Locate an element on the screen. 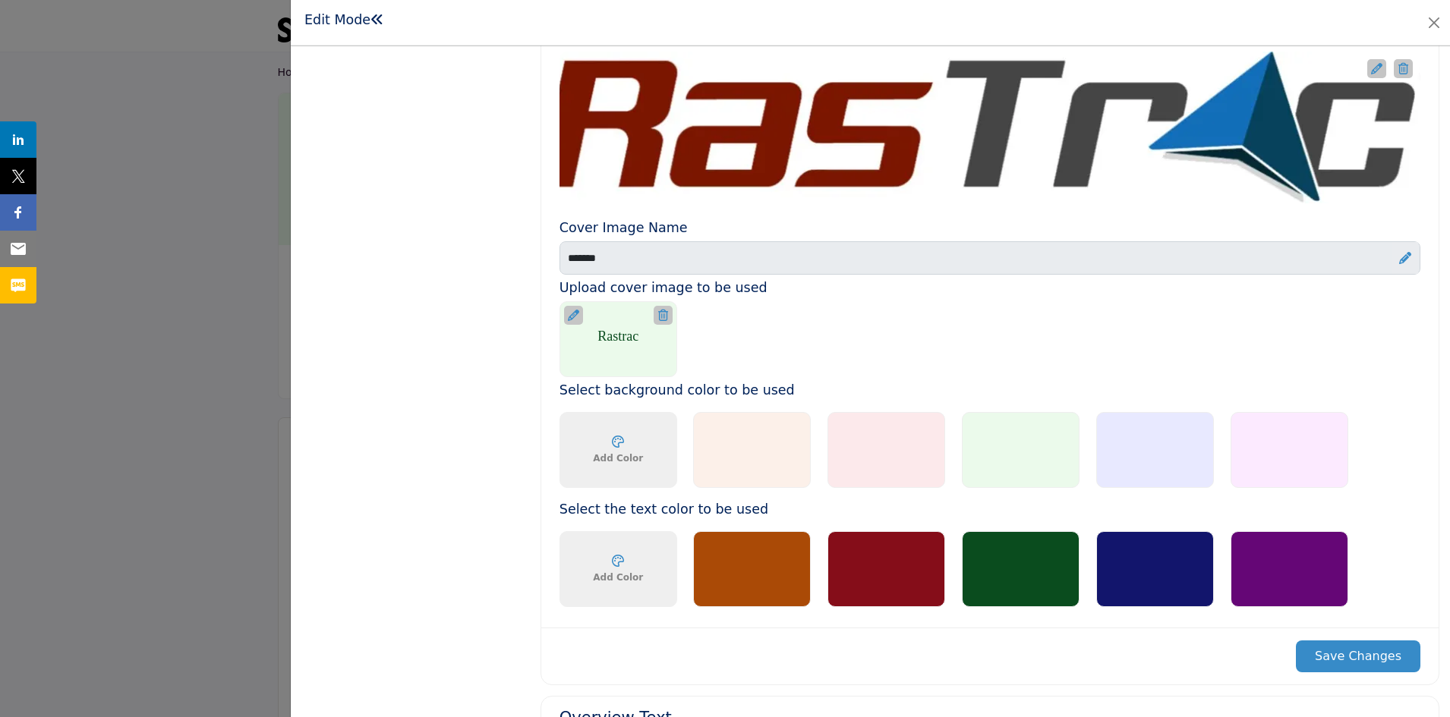 This screenshot has height=717, width=1450. button: Close is located at coordinates (1434, 23).